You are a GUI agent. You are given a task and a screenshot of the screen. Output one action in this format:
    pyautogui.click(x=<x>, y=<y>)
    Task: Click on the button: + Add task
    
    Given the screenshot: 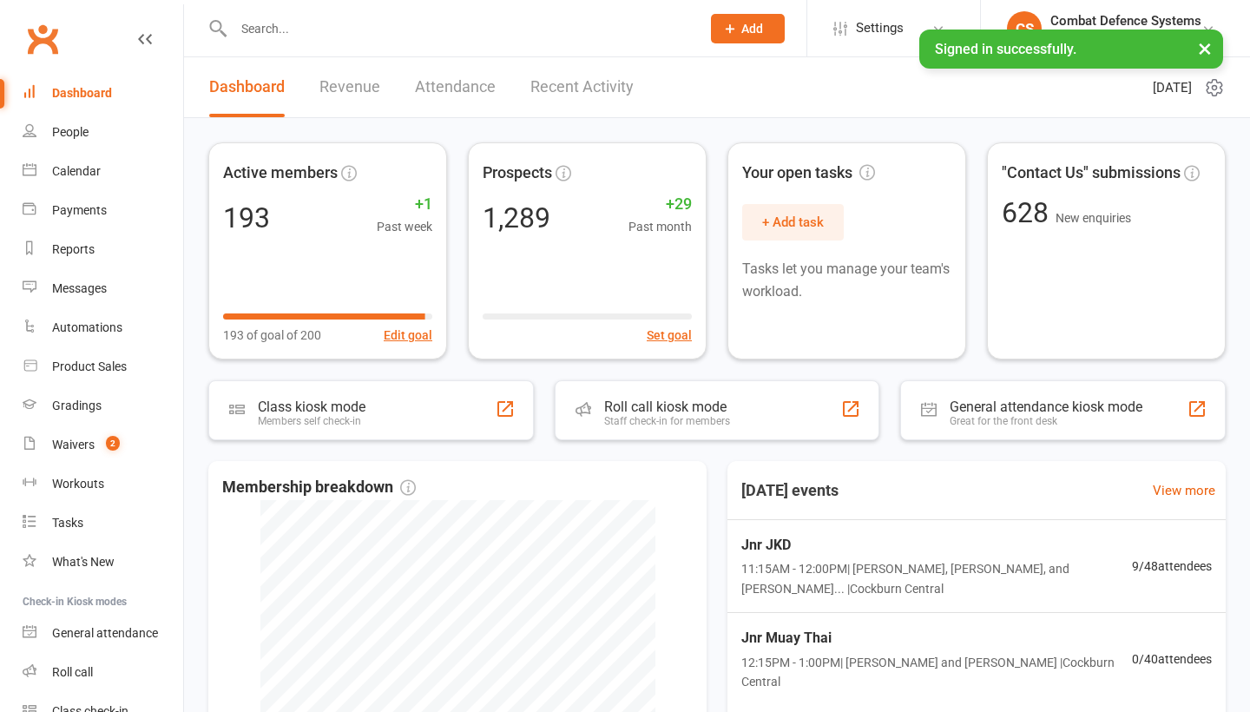 What is the action you would take?
    pyautogui.click(x=793, y=222)
    